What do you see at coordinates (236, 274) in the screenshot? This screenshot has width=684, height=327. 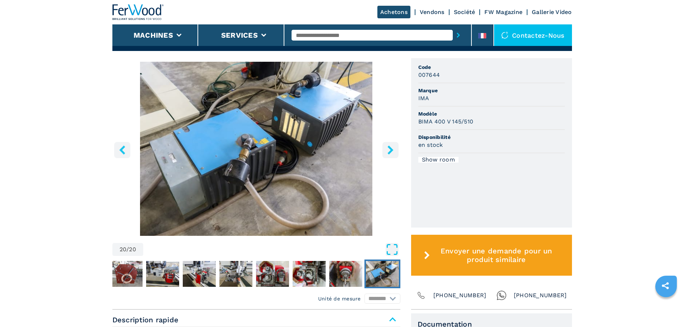 I see `img: 90b705da172bef00b89460e10f7283d9` at bounding box center [236, 274].